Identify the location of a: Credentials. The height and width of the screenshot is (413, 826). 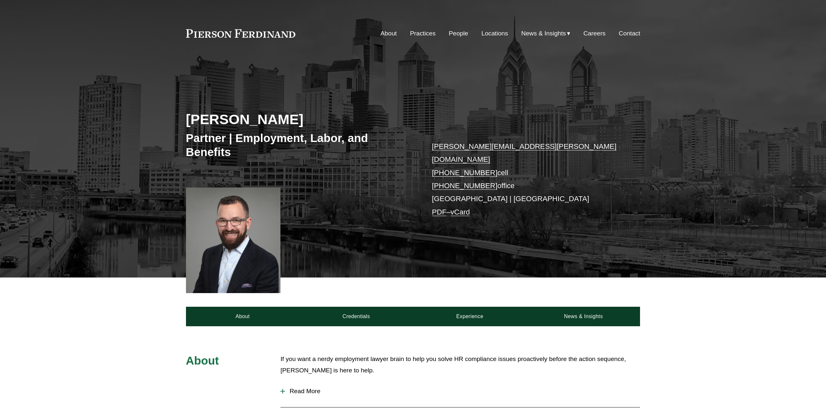
(356, 316).